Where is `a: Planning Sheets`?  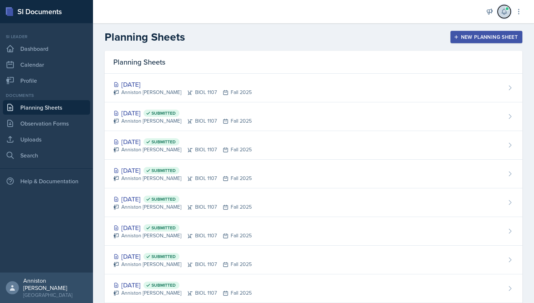
a: Planning Sheets is located at coordinates (46, 108).